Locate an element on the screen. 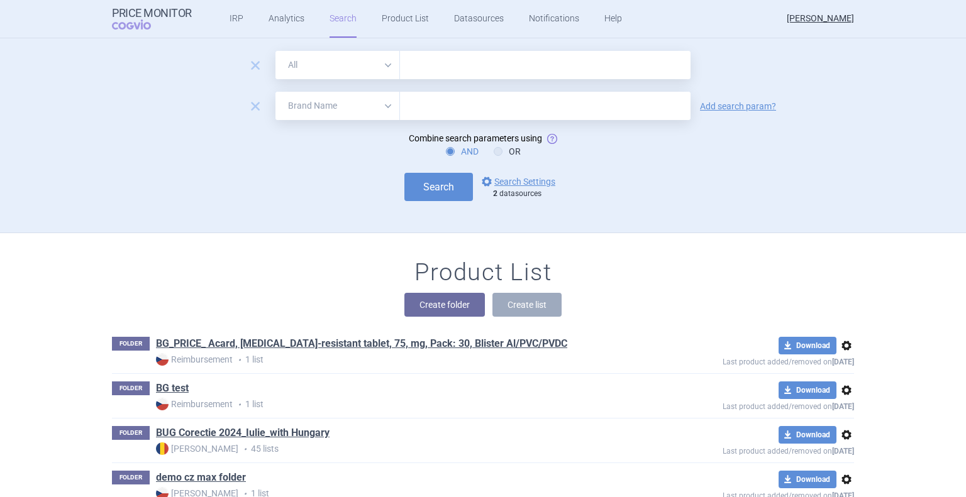 Image resolution: width=966 pixels, height=497 pixels. p: 45 lists is located at coordinates (394, 449).